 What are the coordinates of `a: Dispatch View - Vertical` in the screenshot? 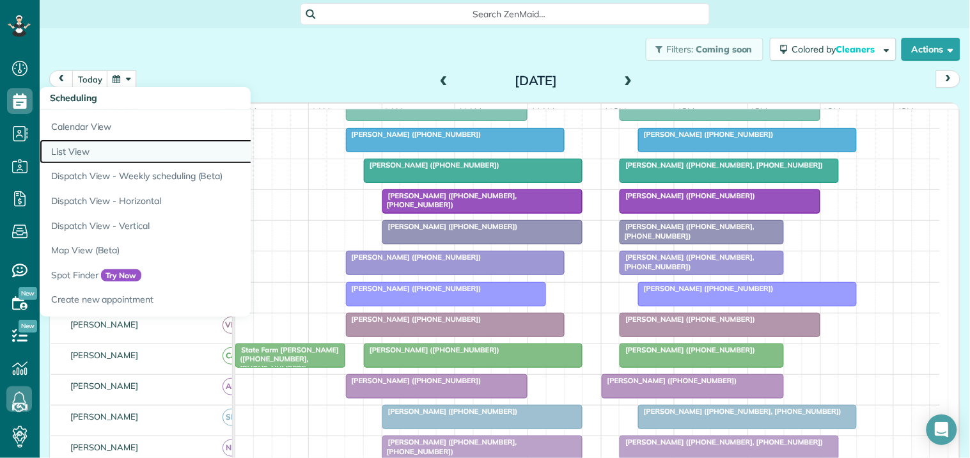 It's located at (200, 226).